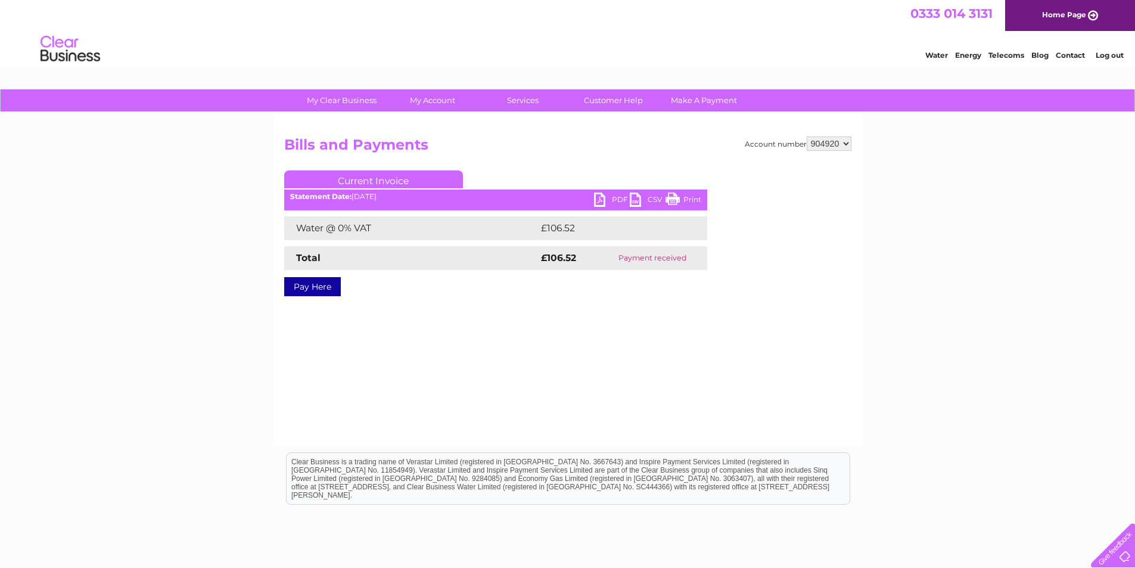 The height and width of the screenshot is (568, 1135). What do you see at coordinates (411, 228) in the screenshot?
I see `td: Water @ 0% VAT` at bounding box center [411, 228].